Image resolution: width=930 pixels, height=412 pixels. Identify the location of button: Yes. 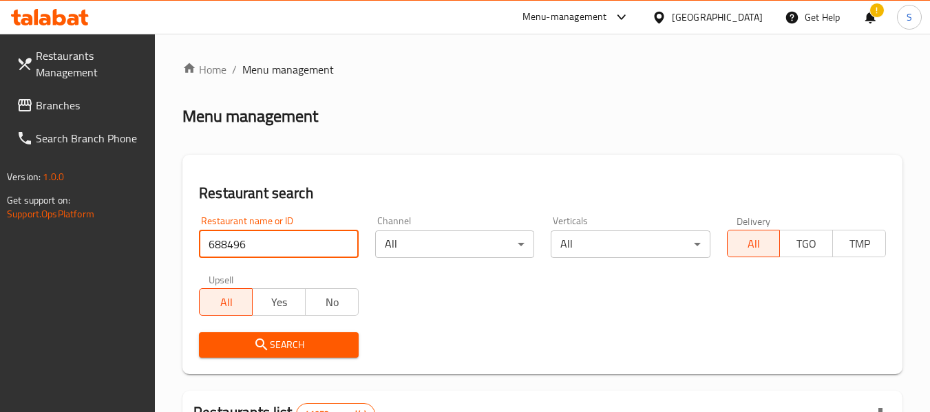
(279, 302).